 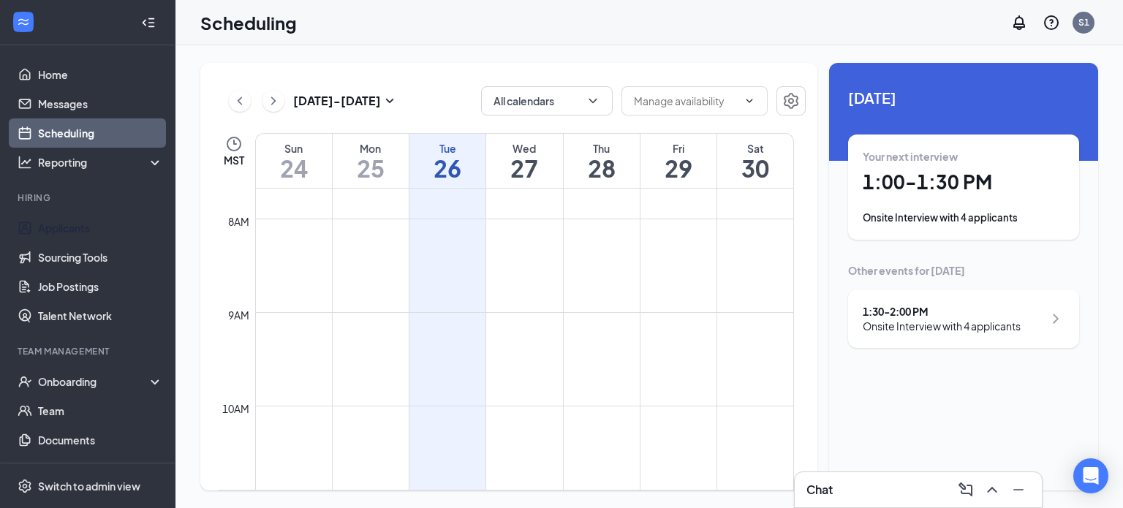 What do you see at coordinates (755, 168) in the screenshot?
I see `h1: 30` at bounding box center [755, 168].